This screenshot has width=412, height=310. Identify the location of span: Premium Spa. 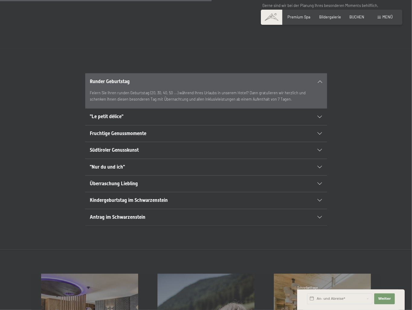
(299, 17).